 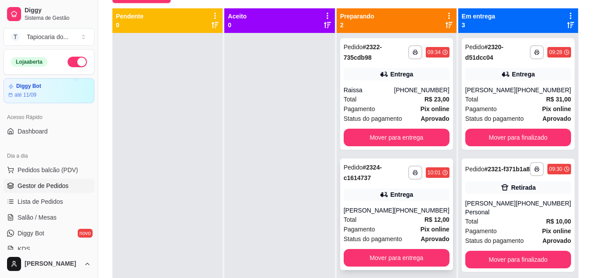 I want to click on div: Raissa, so click(x=369, y=90).